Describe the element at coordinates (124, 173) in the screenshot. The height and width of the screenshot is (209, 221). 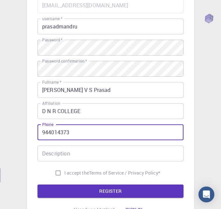
I see `a: Terms of Service / Privacy Policy*` at that location.